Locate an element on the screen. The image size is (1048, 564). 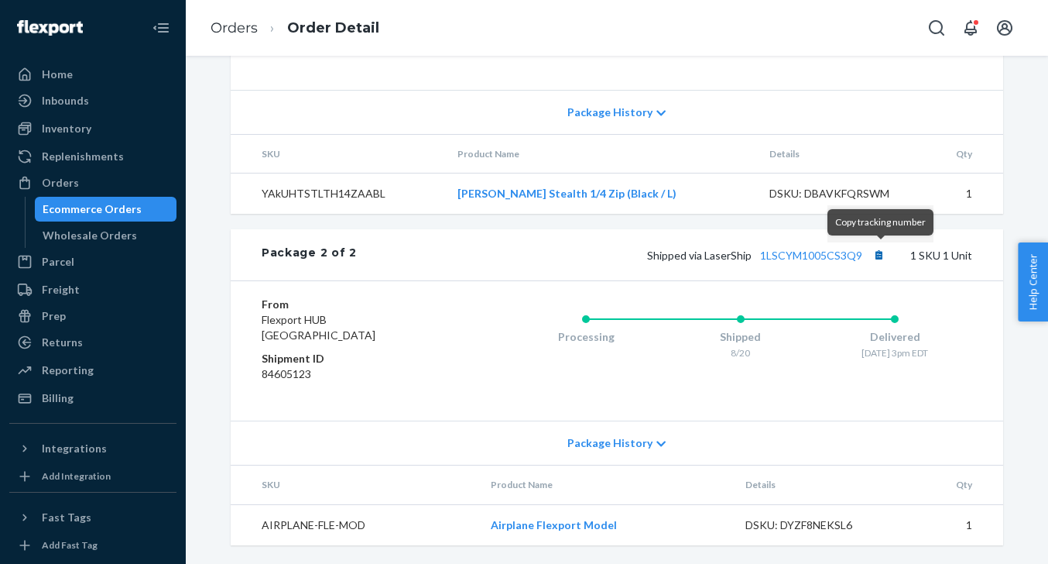
div: Orders is located at coordinates (60, 183).